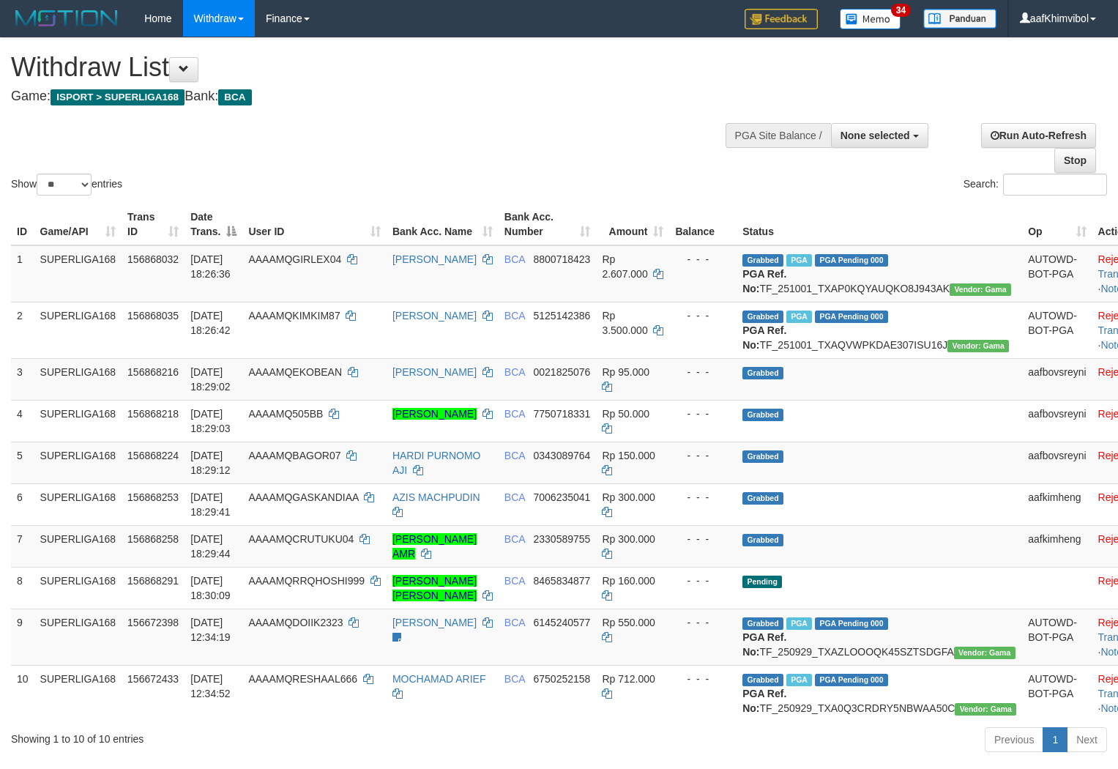 This screenshot has width=1118, height=769. What do you see at coordinates (153, 372) in the screenshot?
I see `span: 156868216` at bounding box center [153, 372].